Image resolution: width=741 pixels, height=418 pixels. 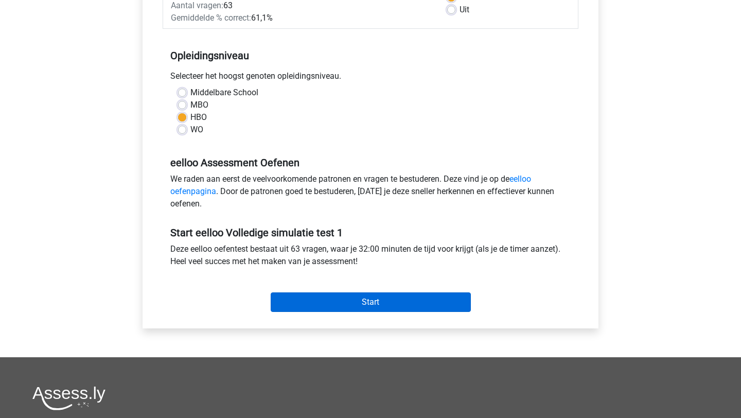 I want to click on label: WO, so click(x=197, y=130).